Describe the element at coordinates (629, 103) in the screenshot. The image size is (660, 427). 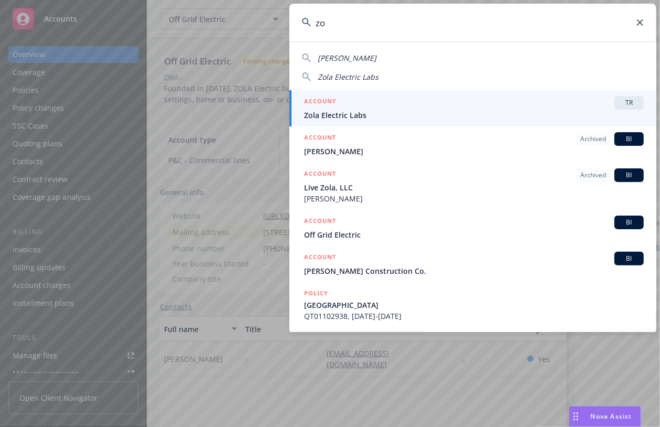
I see `span: TR` at that location.